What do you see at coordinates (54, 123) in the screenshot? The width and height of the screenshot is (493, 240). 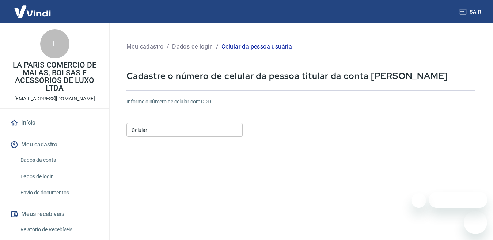 I see `a: Início` at bounding box center [54, 123].